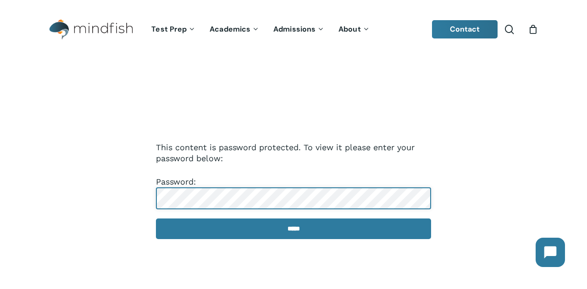 This screenshot has height=289, width=587. I want to click on span: Academics, so click(230, 29).